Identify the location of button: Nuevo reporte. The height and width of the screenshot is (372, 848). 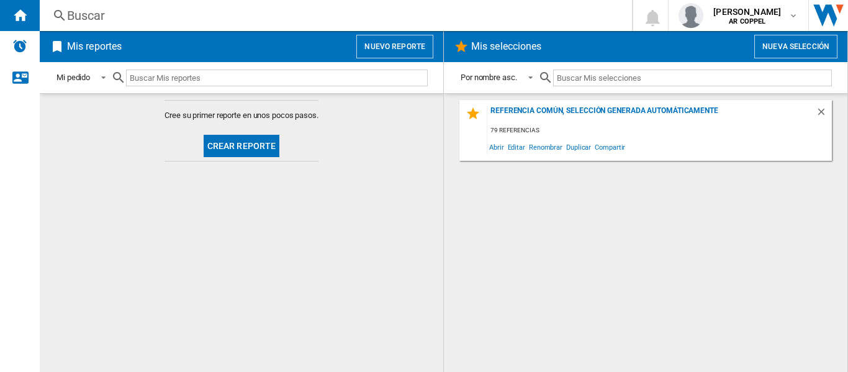
(395, 47).